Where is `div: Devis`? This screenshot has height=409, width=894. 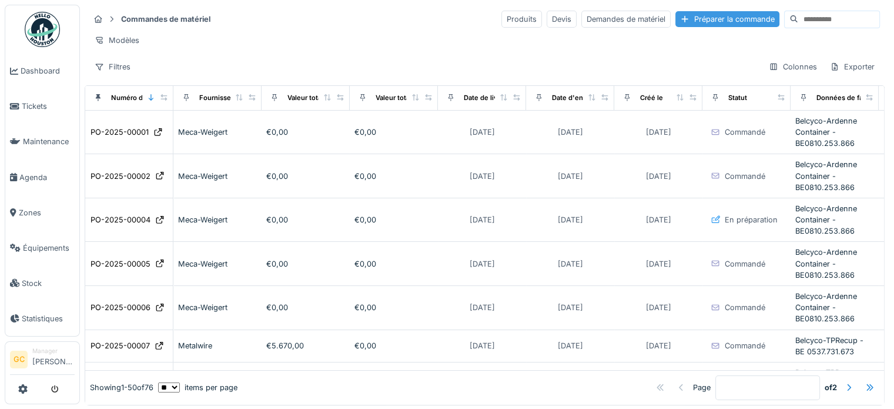
div: Devis is located at coordinates (562, 19).